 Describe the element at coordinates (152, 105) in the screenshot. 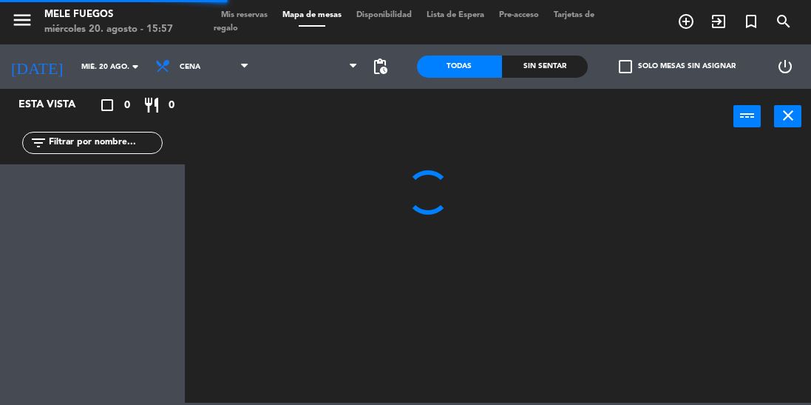

I see `i: restaurant` at that location.